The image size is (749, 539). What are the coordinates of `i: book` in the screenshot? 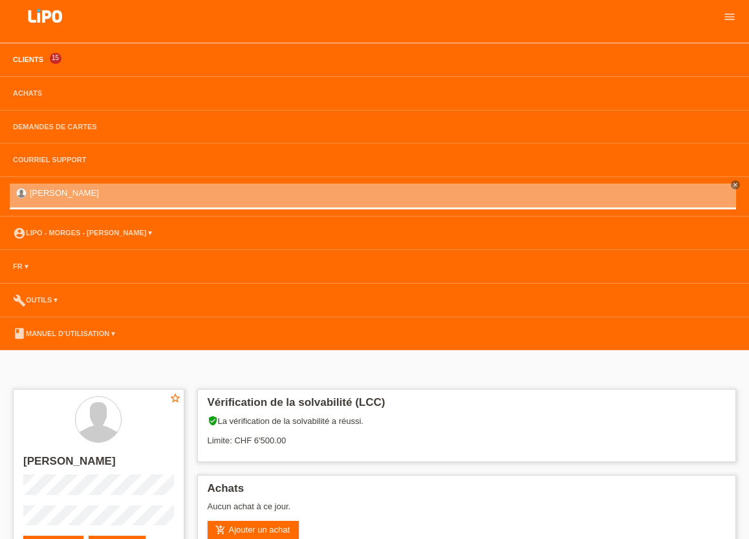 It's located at (19, 334).